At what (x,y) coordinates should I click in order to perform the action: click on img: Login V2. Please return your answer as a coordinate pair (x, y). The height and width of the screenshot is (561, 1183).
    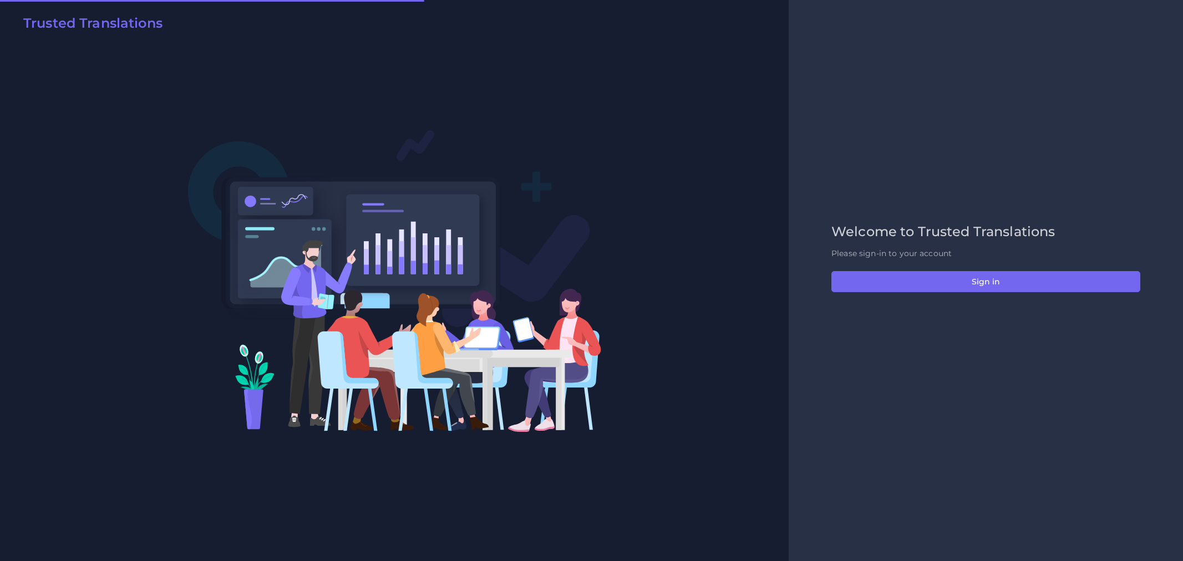
    Looking at the image, I should click on (394, 281).